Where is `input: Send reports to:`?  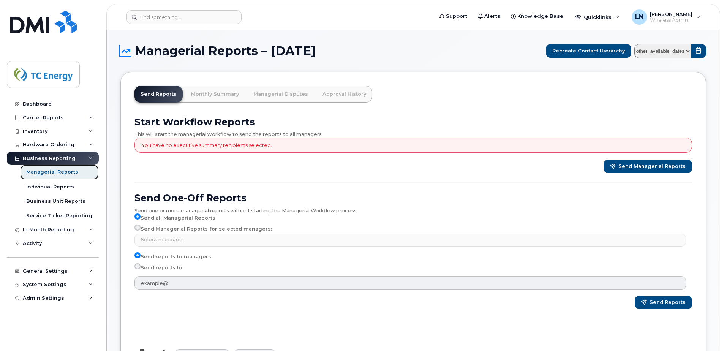 input: Send reports to: is located at coordinates (138, 266).